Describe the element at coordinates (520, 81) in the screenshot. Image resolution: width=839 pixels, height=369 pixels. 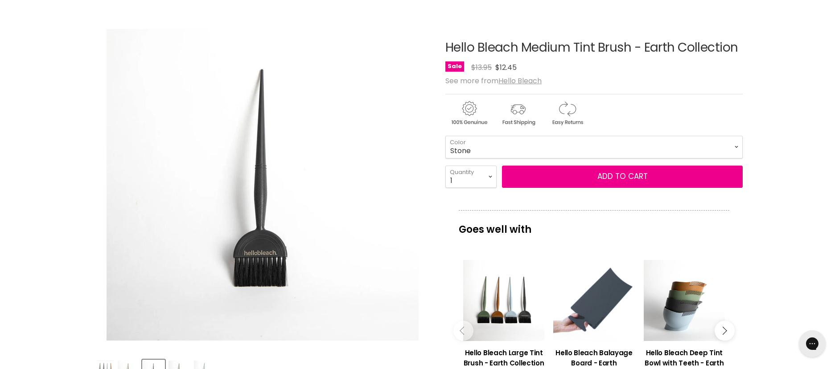
I see `a: Hello Bleach` at that location.